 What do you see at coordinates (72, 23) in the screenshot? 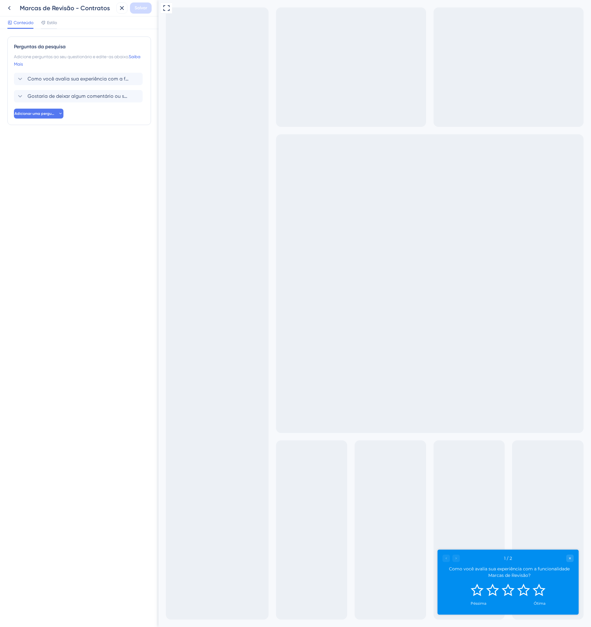
I see `div: Como você avalia sua experiência com a funcionalidade Marcas de Revisão?` at bounding box center [72, 23].